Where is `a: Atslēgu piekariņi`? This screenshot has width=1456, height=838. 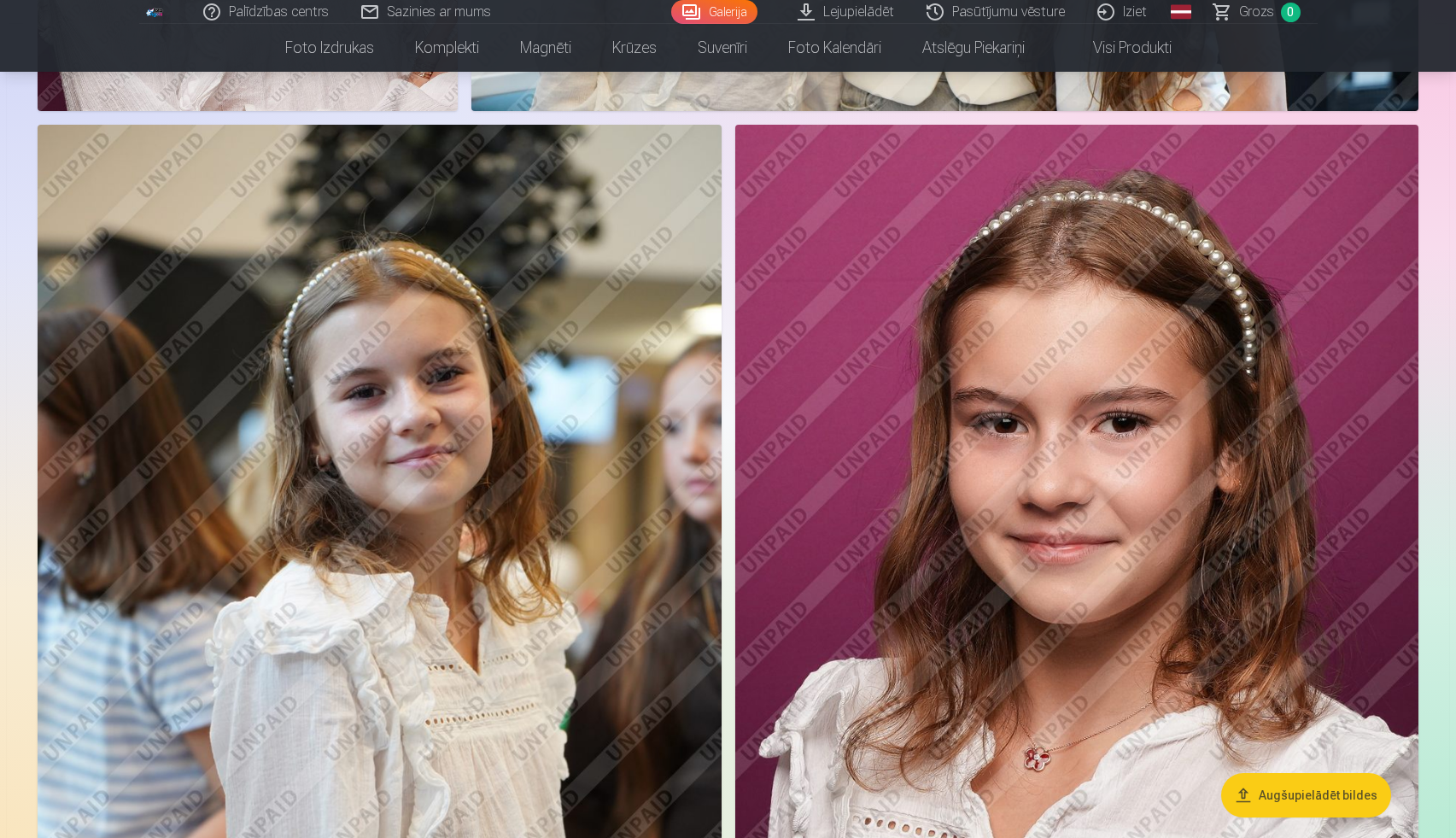 a: Atslēgu piekariņi is located at coordinates (974, 47).